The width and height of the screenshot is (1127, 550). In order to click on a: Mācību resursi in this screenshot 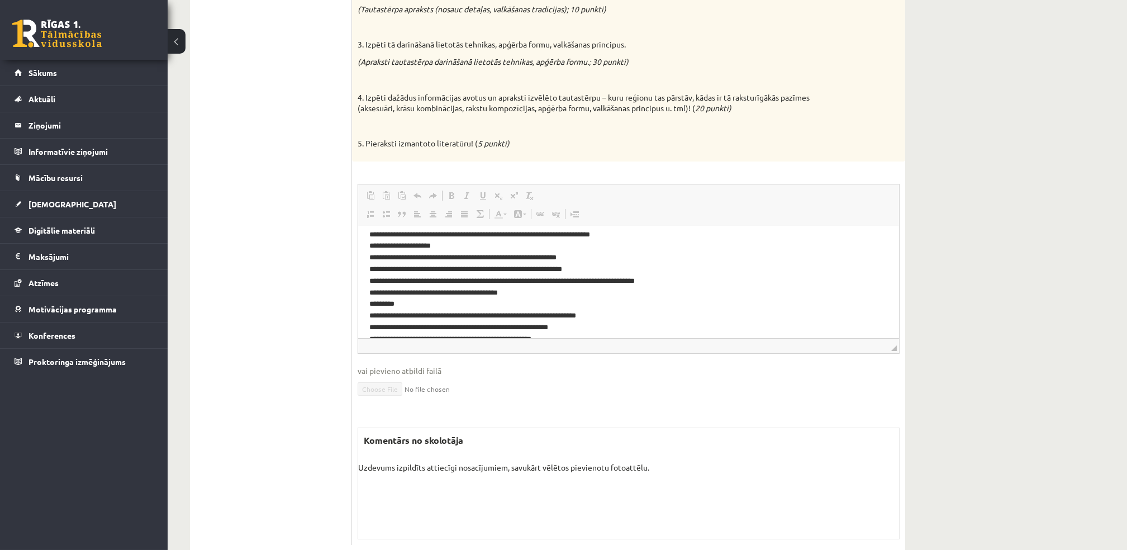, I will do `click(84, 178)`.